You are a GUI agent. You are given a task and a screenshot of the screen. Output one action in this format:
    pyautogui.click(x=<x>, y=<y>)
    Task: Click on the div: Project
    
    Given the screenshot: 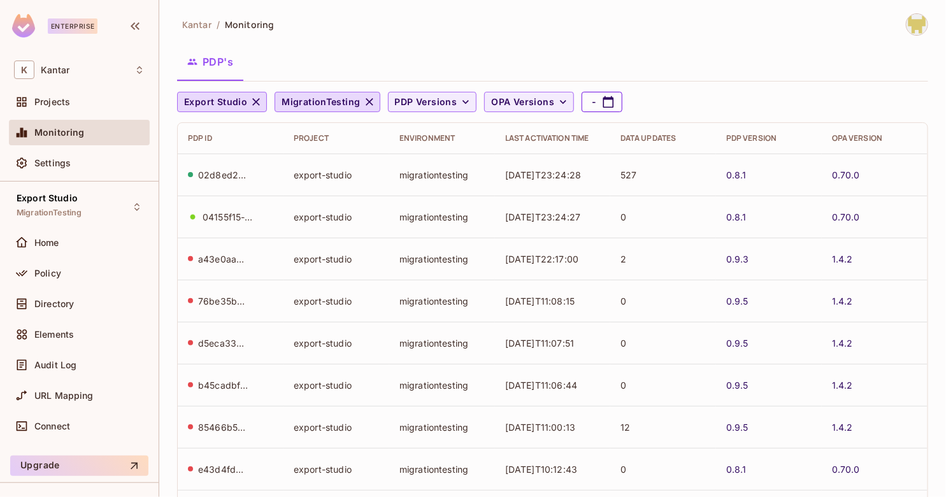 What is the action you would take?
    pyautogui.click(x=336, y=138)
    